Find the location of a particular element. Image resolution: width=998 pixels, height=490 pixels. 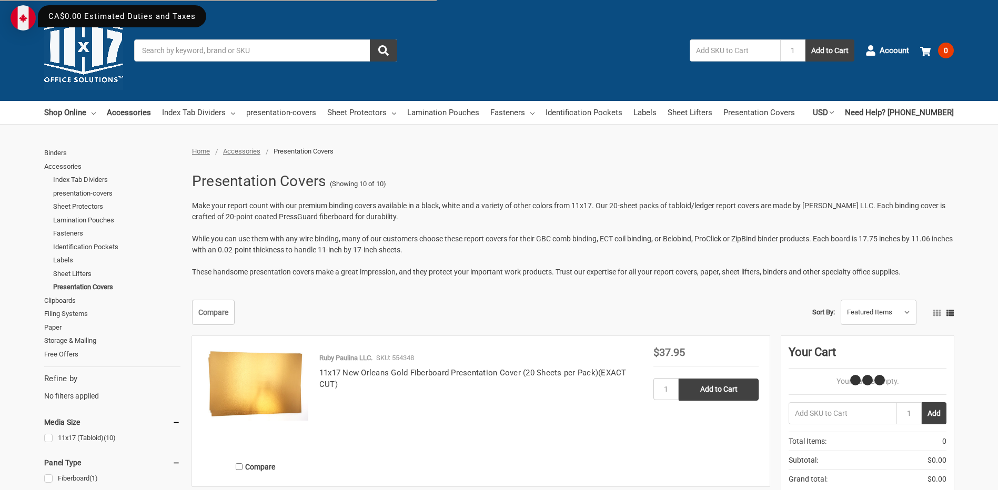

span: $0.00 is located at coordinates (937, 460).